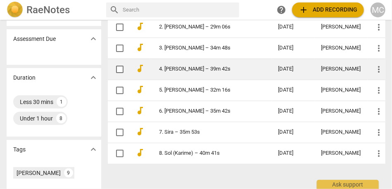 This screenshot has height=189, width=392. Describe the element at coordinates (24, 78) in the screenshot. I see `p: Duration` at that location.